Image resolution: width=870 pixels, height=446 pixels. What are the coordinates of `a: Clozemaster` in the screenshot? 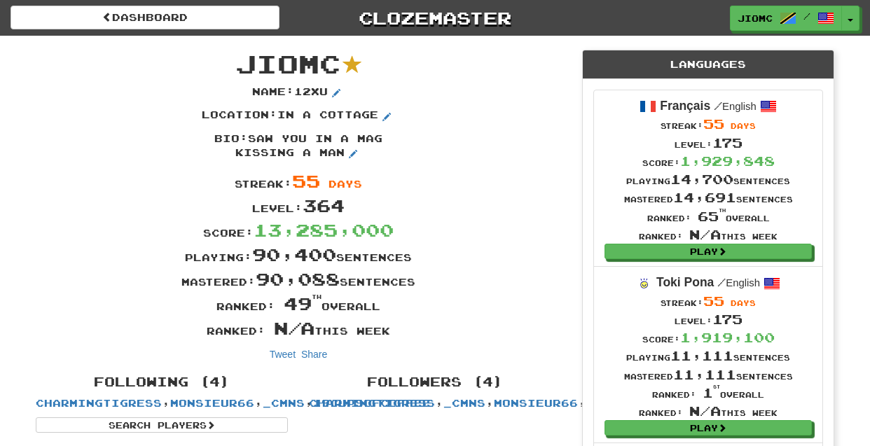 It's located at (435, 18).